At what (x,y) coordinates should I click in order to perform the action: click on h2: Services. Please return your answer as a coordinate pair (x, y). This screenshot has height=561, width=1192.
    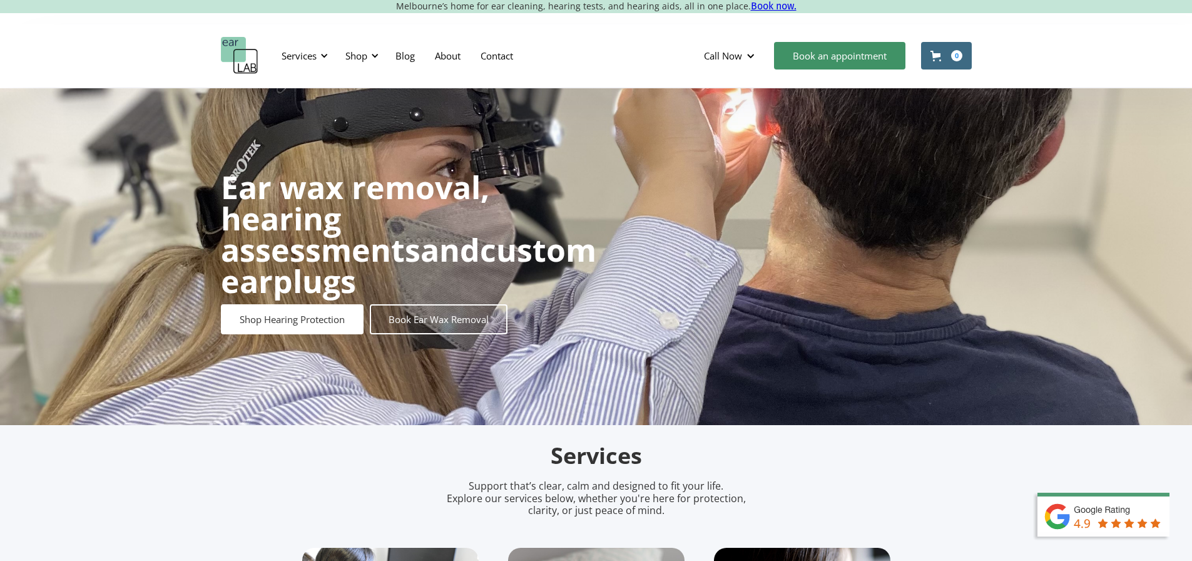
    Looking at the image, I should click on (596, 456).